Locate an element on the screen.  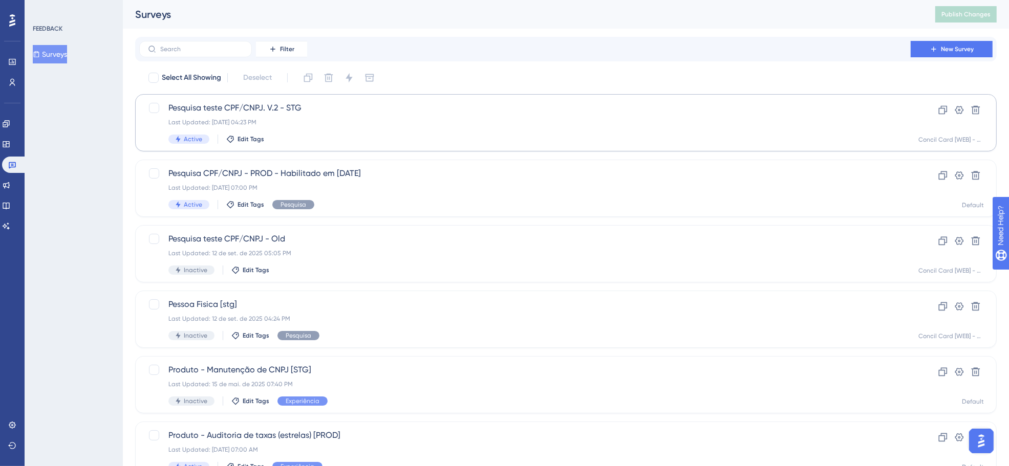
button: New Survey is located at coordinates (952, 49).